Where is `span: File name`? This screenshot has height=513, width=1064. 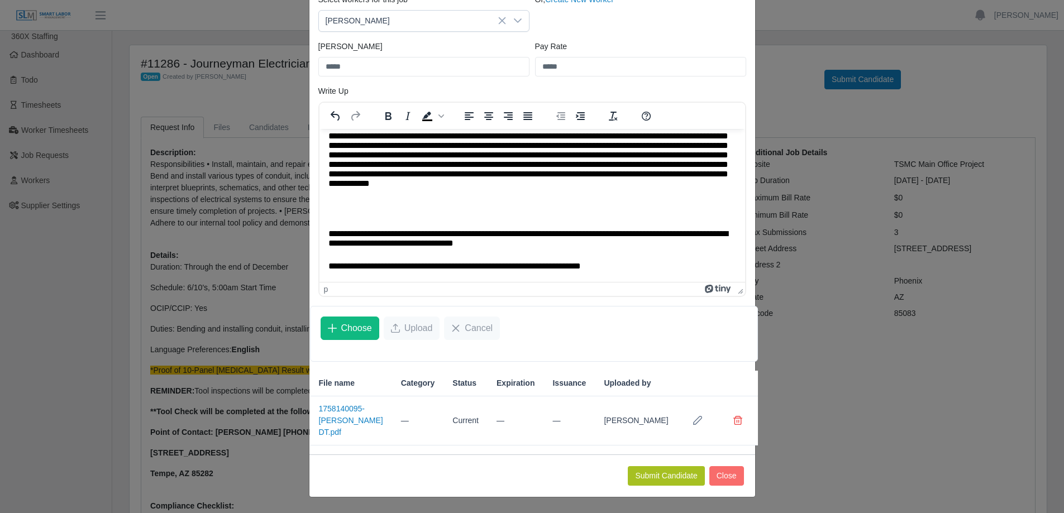
span: File name is located at coordinates (337, 383).